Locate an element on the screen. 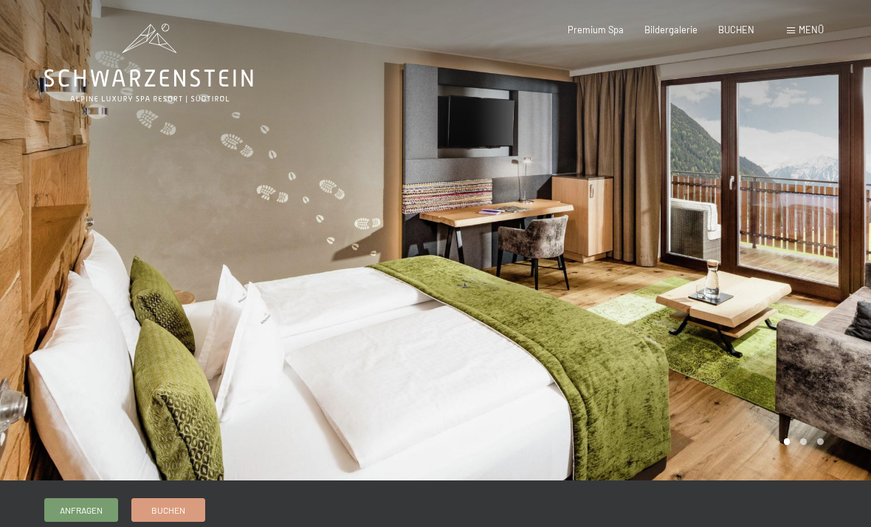 This screenshot has height=527, width=871. span: Buchen is located at coordinates (168, 510).